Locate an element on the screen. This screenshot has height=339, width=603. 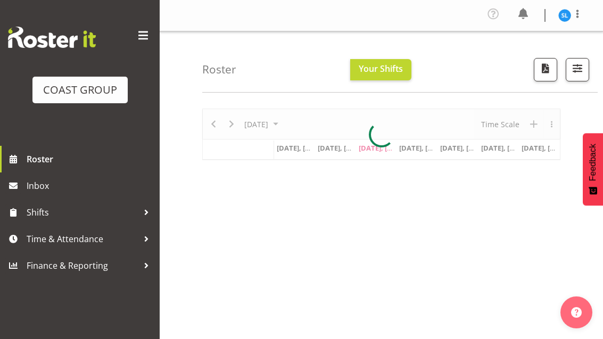
button: Feedback - Show survey is located at coordinates (593, 169).